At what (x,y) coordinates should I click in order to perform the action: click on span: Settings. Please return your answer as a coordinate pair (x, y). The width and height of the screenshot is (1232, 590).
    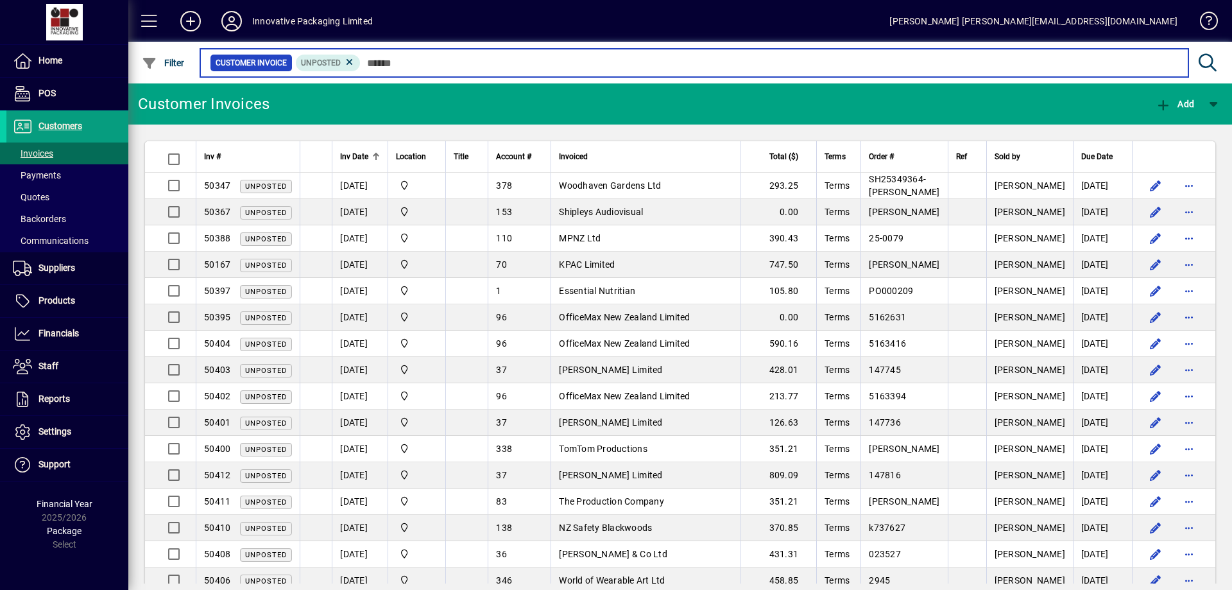
    Looking at the image, I should click on (55, 431).